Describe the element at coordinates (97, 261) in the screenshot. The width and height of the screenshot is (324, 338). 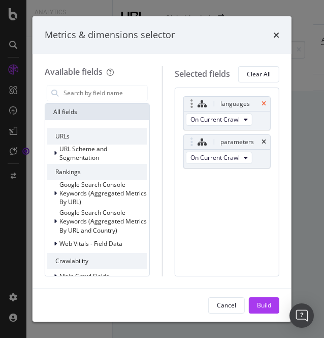
I see `div: Crawlability` at that location.